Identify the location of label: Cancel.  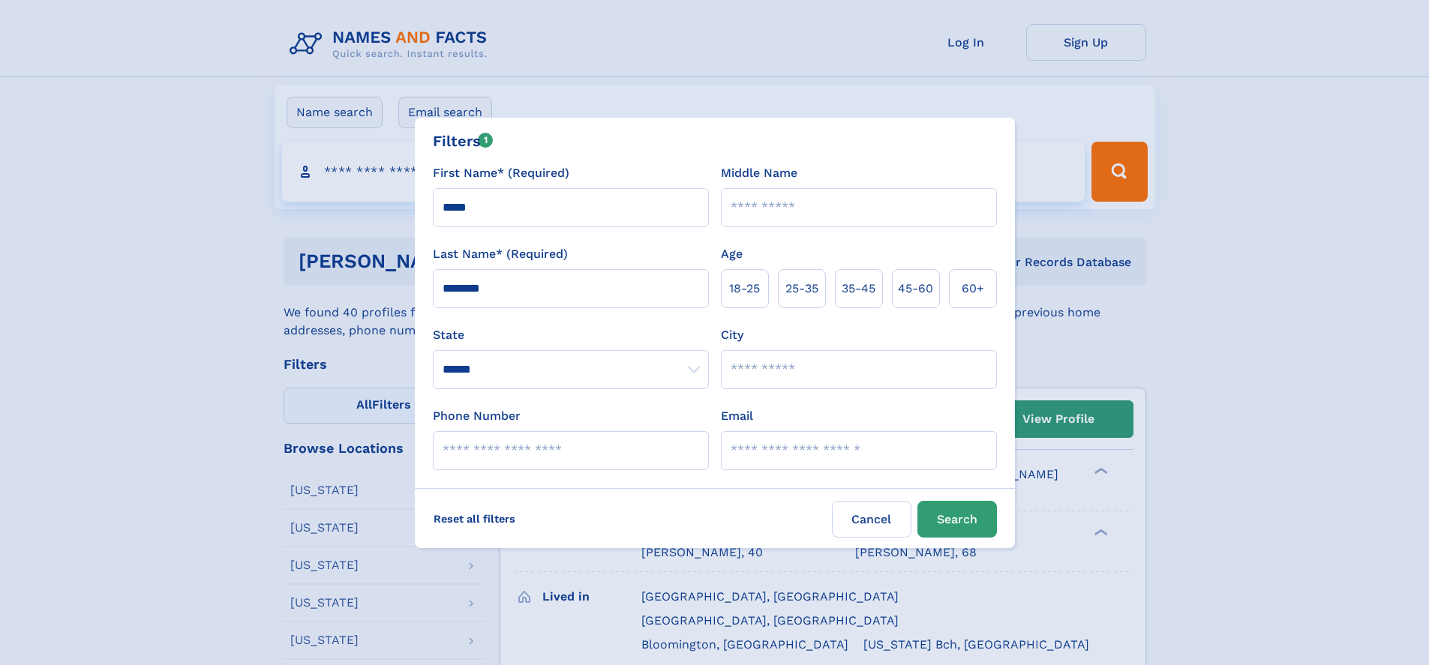
(871, 519).